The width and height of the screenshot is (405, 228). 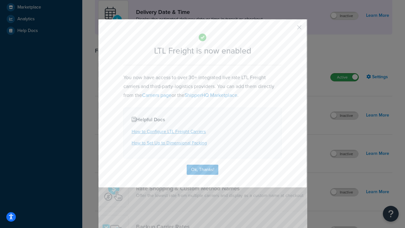 I want to click on a: Carriers page, so click(x=157, y=95).